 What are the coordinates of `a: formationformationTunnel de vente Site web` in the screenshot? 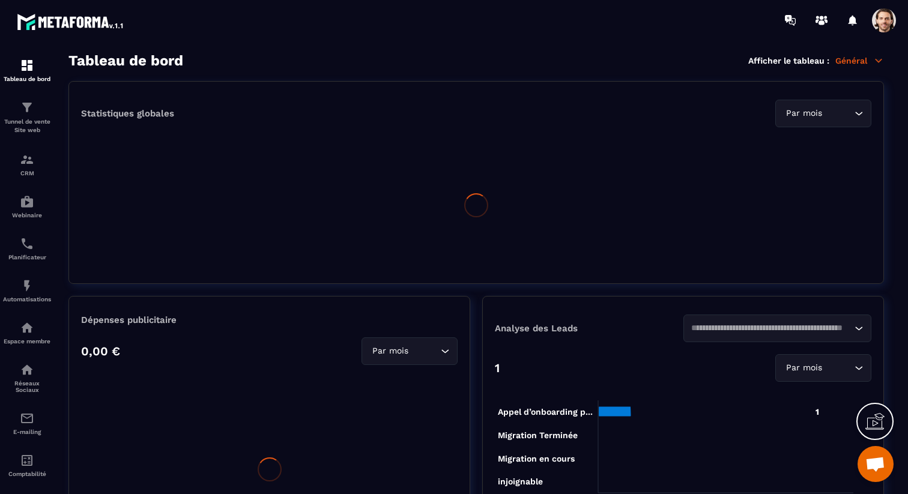 It's located at (27, 117).